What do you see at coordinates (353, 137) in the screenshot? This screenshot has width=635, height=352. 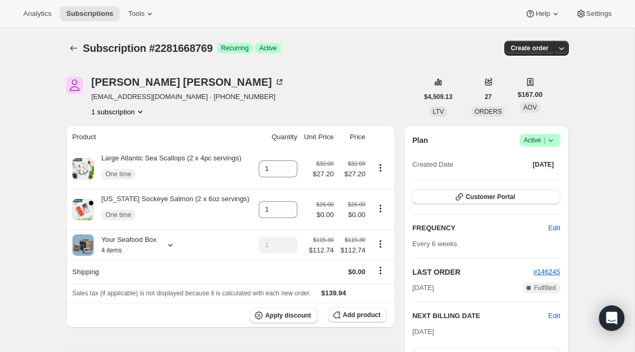 I see `th: Price` at bounding box center [353, 137].